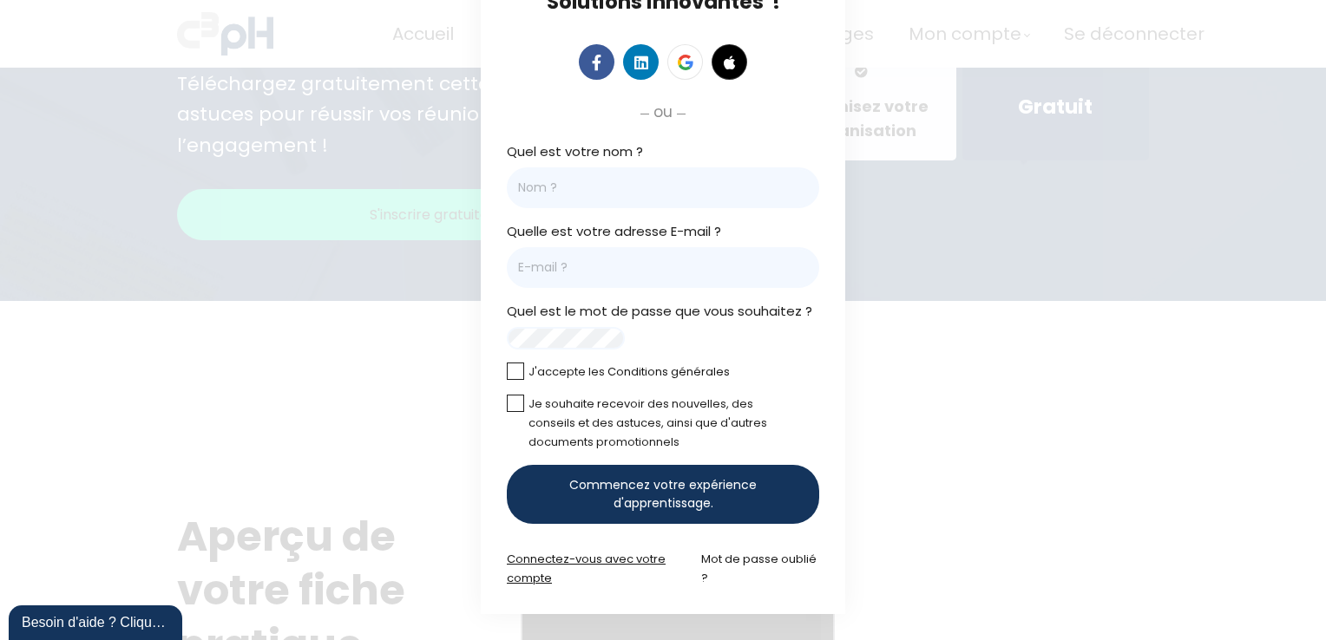  What do you see at coordinates (663, 187) in the screenshot?
I see `input: Nom ?` at bounding box center [663, 187].